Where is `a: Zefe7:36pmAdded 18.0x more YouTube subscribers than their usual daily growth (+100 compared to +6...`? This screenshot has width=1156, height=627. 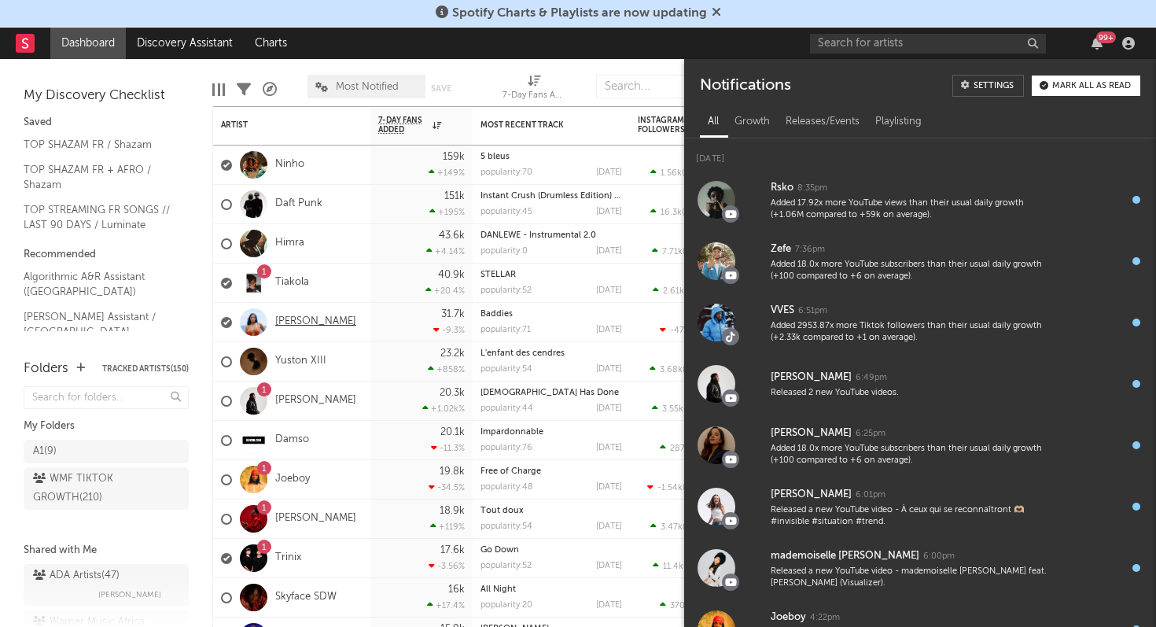 a: Zefe7:36pmAdded 18.0x more YouTube subscribers than their usual daily growth (+100 compared to +6... is located at coordinates (920, 261).